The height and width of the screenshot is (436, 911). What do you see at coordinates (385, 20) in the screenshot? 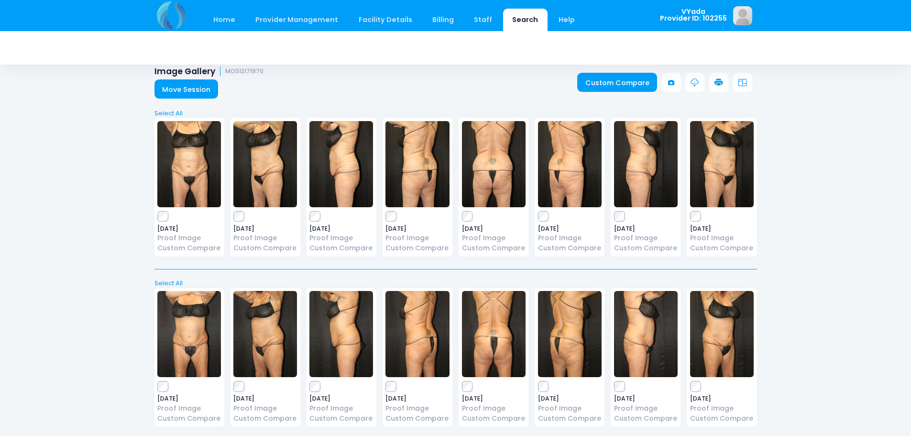
I see `a: Facility Details` at bounding box center [385, 20].